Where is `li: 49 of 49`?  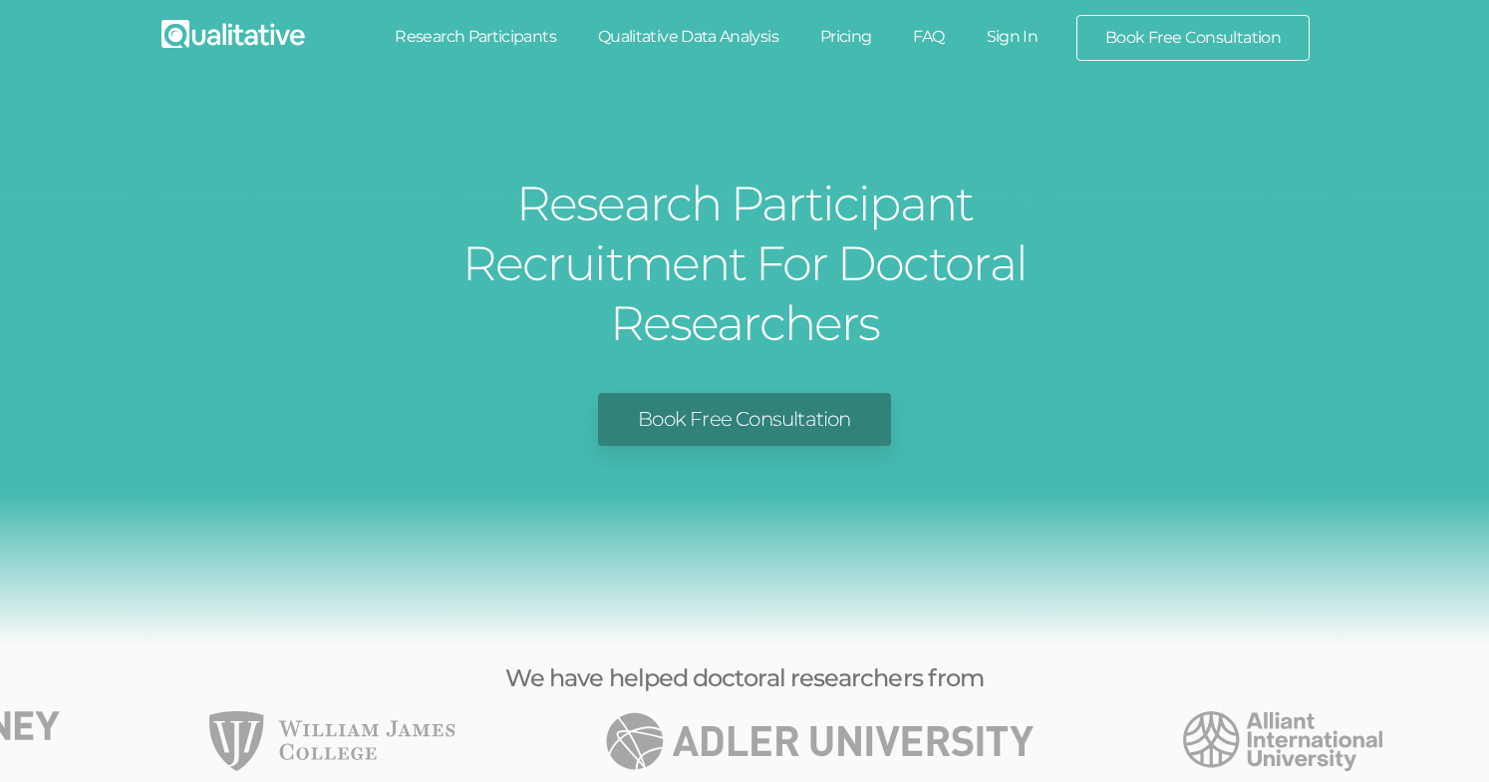 li: 49 of 49 is located at coordinates (332, 741).